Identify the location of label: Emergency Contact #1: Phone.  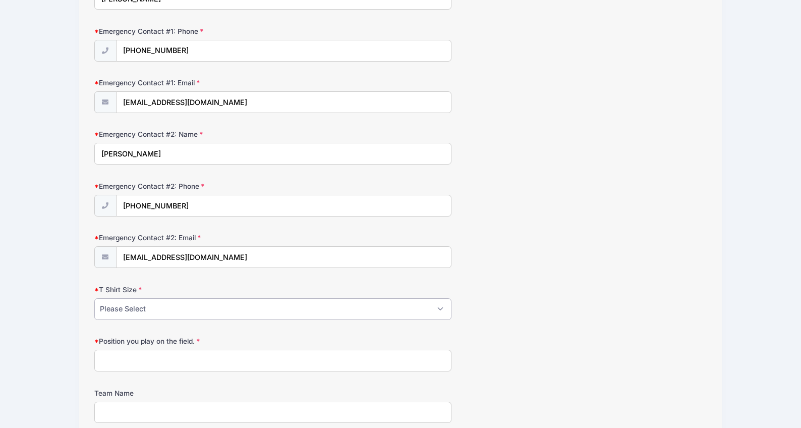
(196, 31).